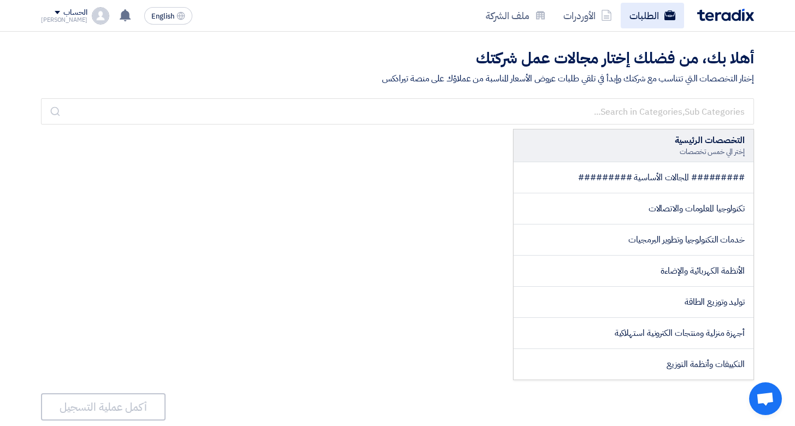 The width and height of the screenshot is (795, 426). What do you see at coordinates (633, 140) in the screenshot?
I see `div: التخصصات الرئيسية` at bounding box center [633, 140].